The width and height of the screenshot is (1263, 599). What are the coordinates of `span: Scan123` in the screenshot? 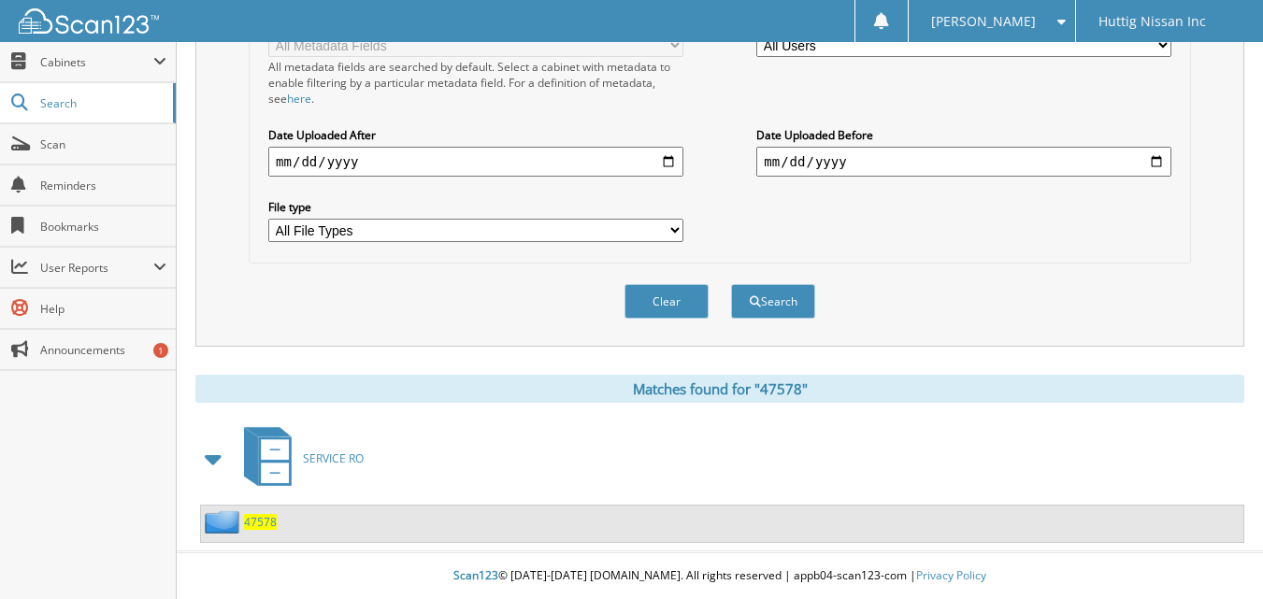 It's located at (476, 575).